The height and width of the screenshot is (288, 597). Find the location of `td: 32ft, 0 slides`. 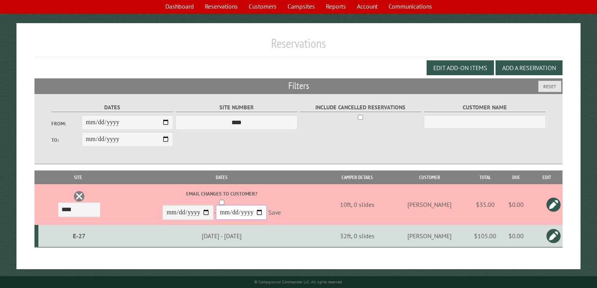

td: 32ft, 0 slides is located at coordinates (357, 236).